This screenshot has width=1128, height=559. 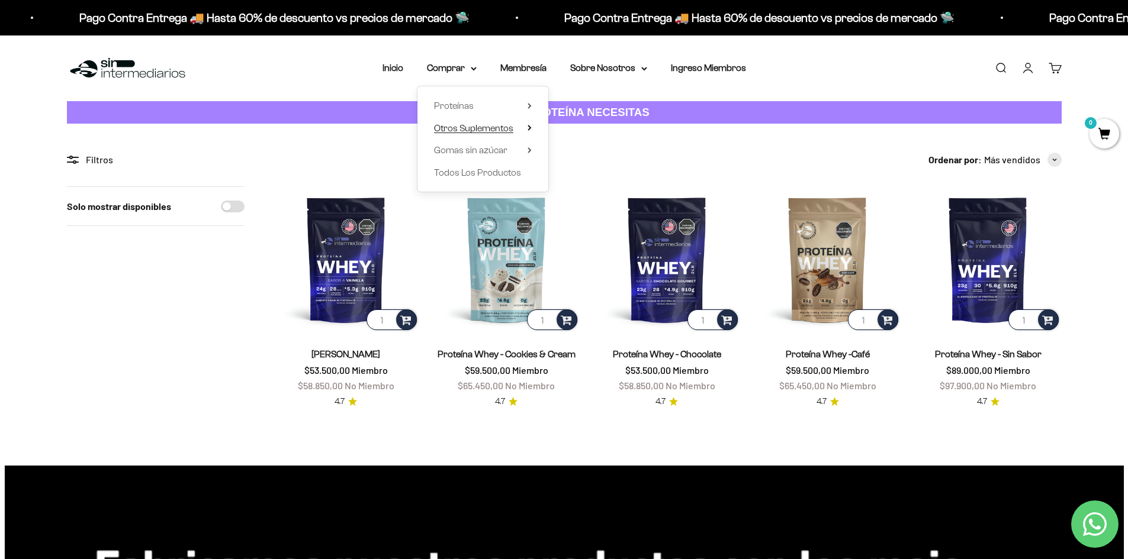 What do you see at coordinates (564, 112) in the screenshot?
I see `strong: CUANTA PROTEÍNA NECESITAS` at bounding box center [564, 112].